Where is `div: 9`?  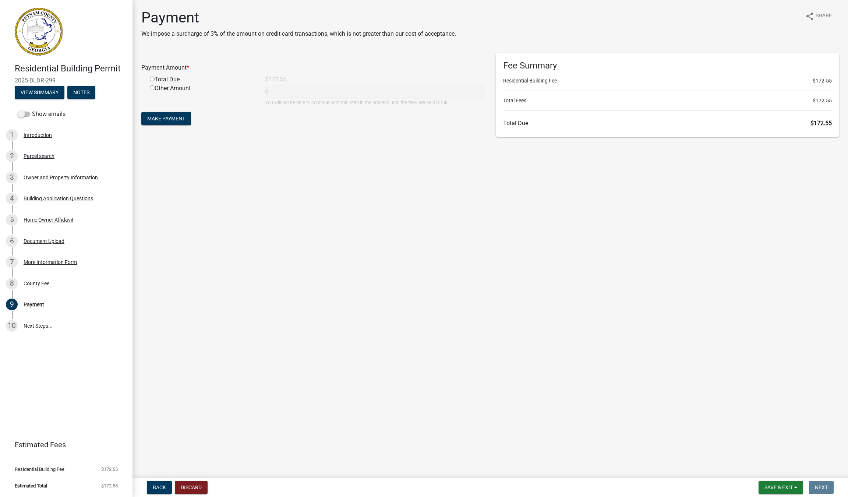
div: 9 is located at coordinates (12, 304).